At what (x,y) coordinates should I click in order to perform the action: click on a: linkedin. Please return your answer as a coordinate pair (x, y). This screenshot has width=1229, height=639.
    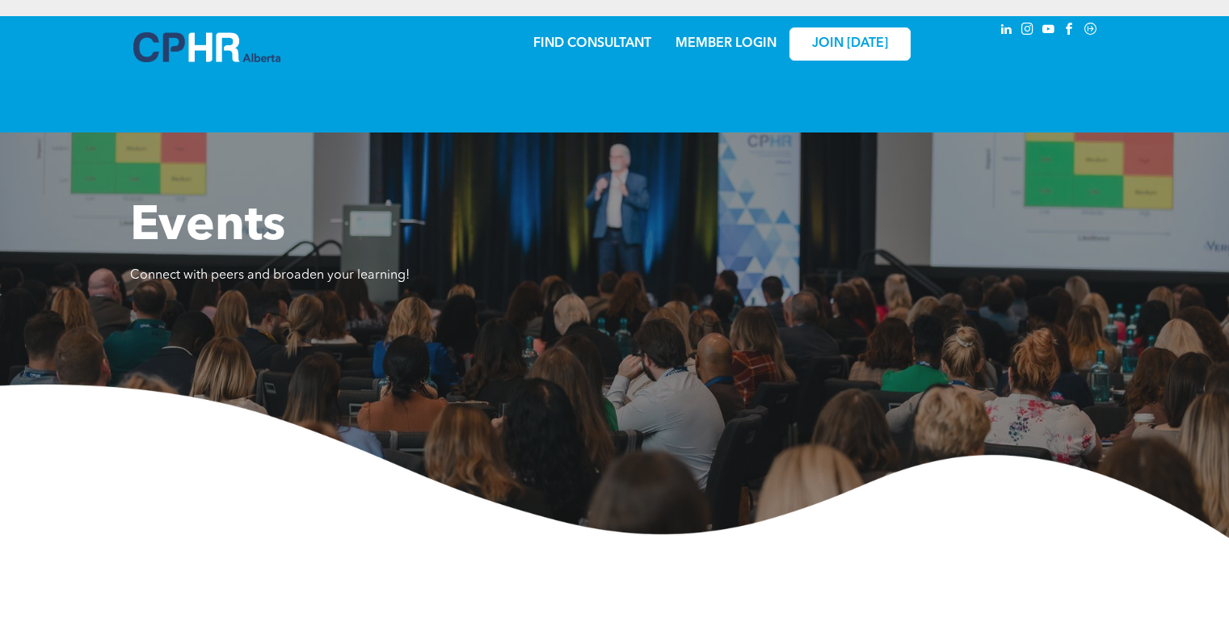
    Looking at the image, I should click on (1007, 31).